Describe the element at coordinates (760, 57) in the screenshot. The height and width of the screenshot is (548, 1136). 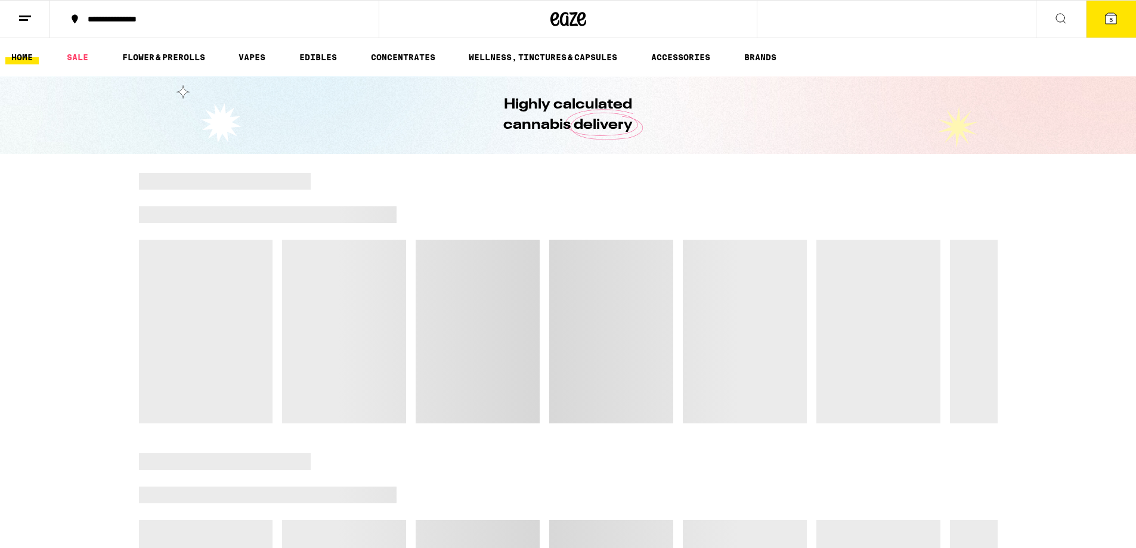
I see `button: BRANDS` at that location.